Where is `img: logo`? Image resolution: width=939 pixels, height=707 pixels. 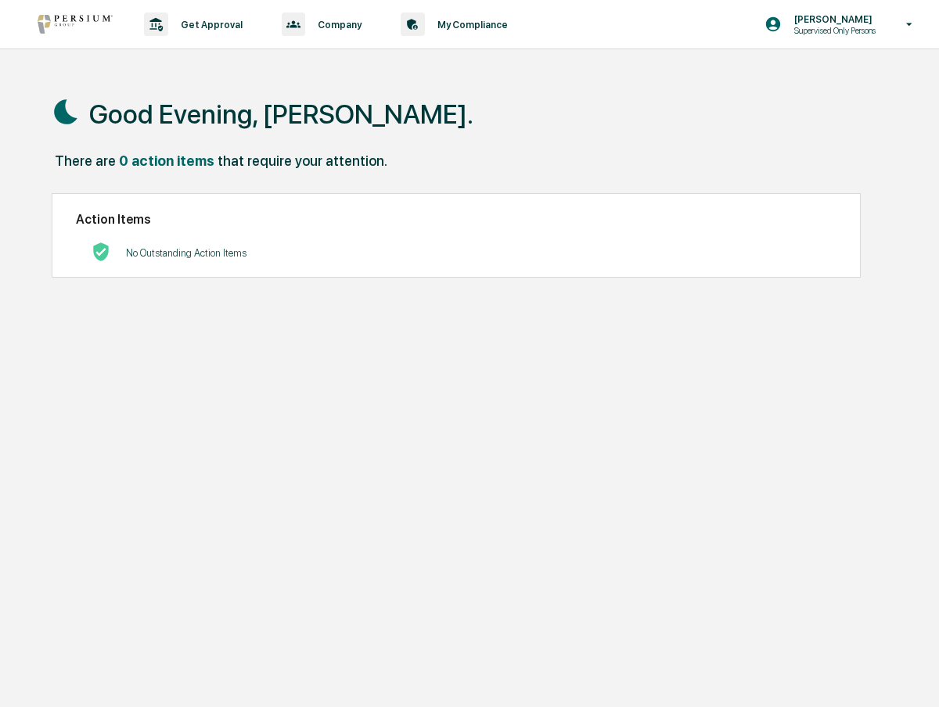 img: logo is located at coordinates (75, 24).